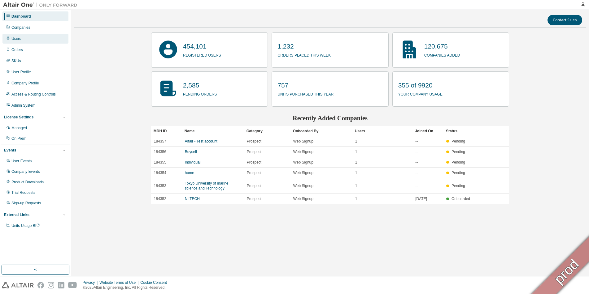 This screenshot has height=294, width=589. Describe the element at coordinates (459, 131) in the screenshot. I see `div: Status` at that location.